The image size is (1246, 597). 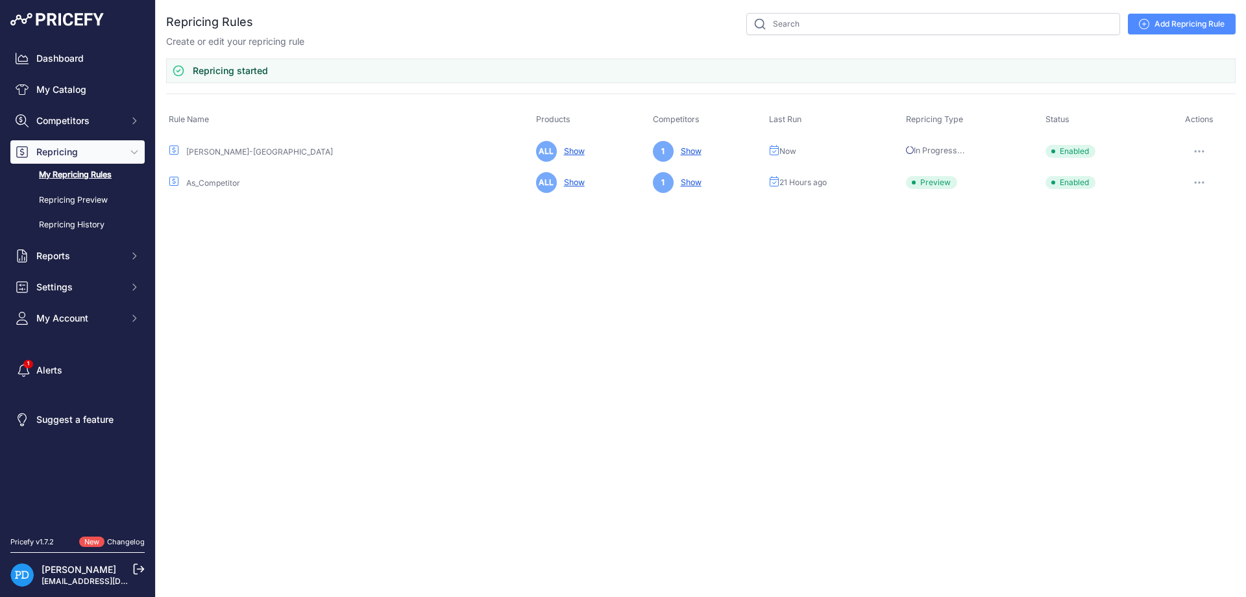 What do you see at coordinates (77, 318) in the screenshot?
I see `button: My Account` at bounding box center [77, 318].